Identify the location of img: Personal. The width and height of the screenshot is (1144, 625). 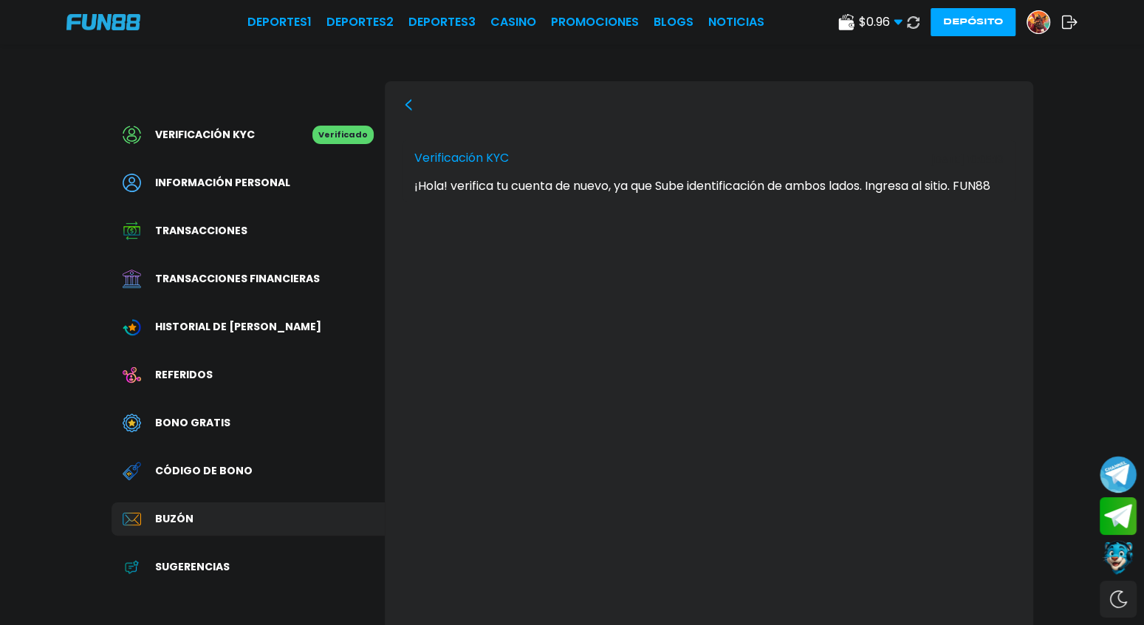
(131, 182).